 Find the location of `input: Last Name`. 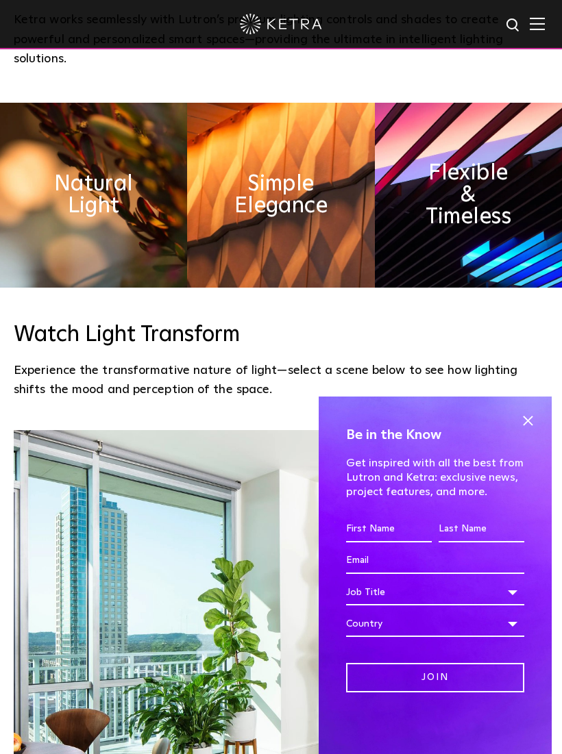

input: Last Name is located at coordinates (481, 530).